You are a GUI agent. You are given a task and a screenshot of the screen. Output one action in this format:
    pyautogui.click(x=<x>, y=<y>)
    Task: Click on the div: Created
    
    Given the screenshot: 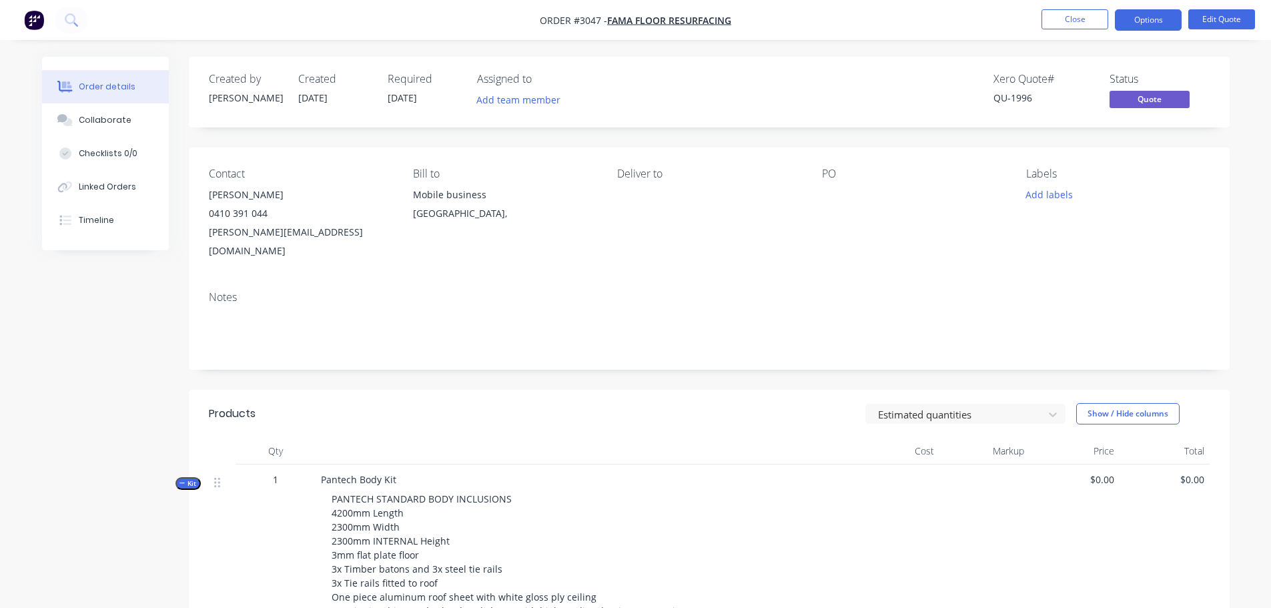 What is the action you would take?
    pyautogui.click(x=335, y=79)
    